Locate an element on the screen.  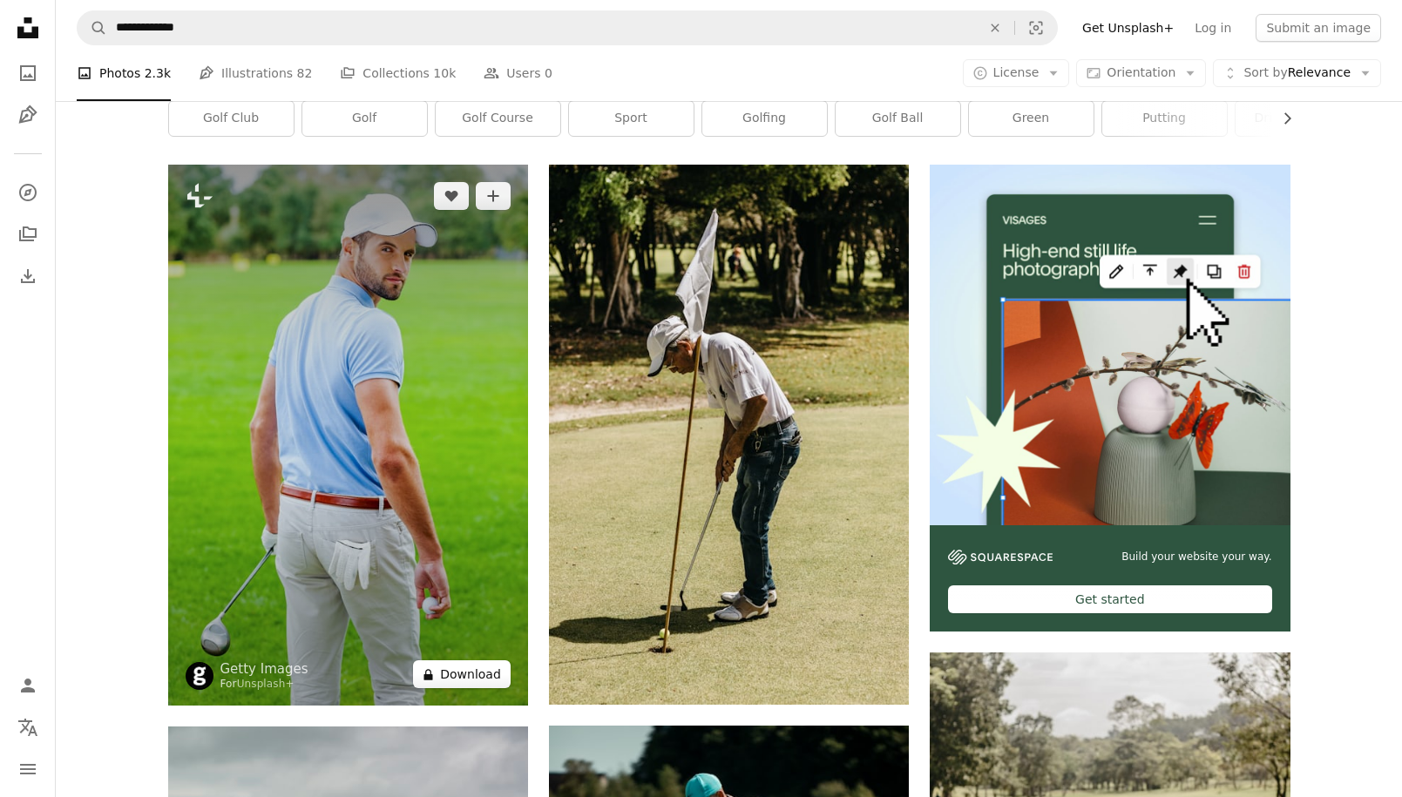
a: driving range is located at coordinates (1297, 118).